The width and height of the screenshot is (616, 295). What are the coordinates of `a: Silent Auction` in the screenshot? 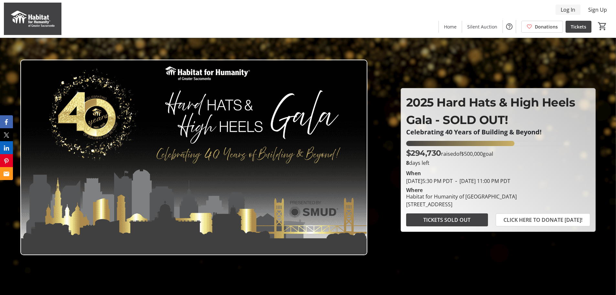 It's located at (482, 27).